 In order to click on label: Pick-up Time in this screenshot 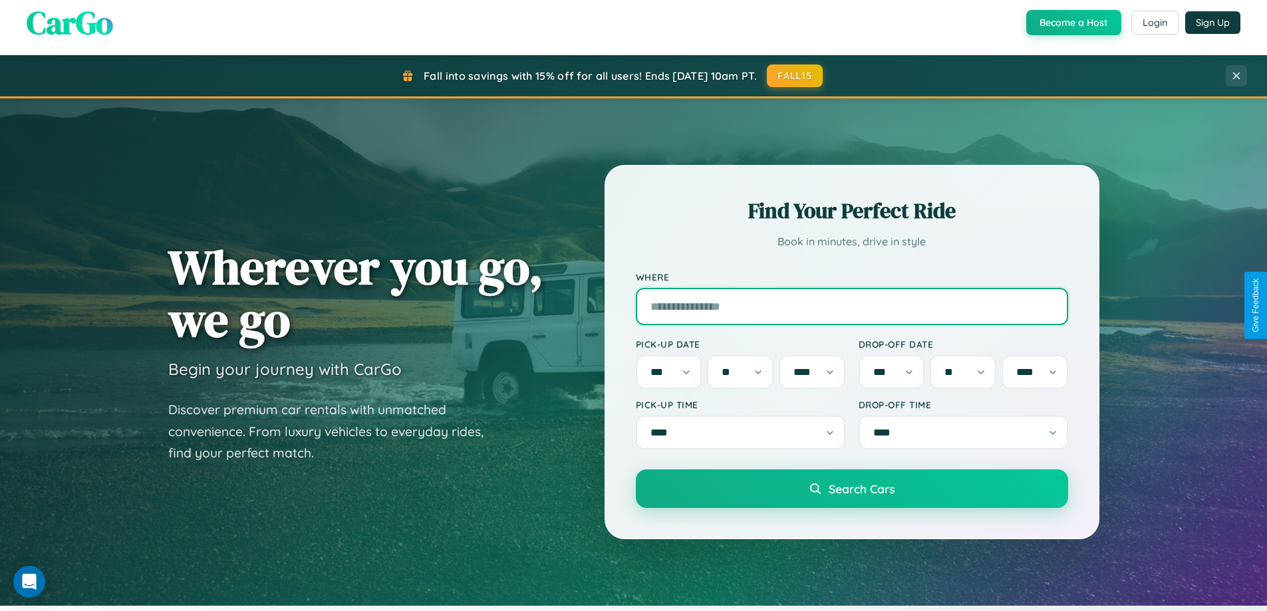, I will do `click(740, 404)`.